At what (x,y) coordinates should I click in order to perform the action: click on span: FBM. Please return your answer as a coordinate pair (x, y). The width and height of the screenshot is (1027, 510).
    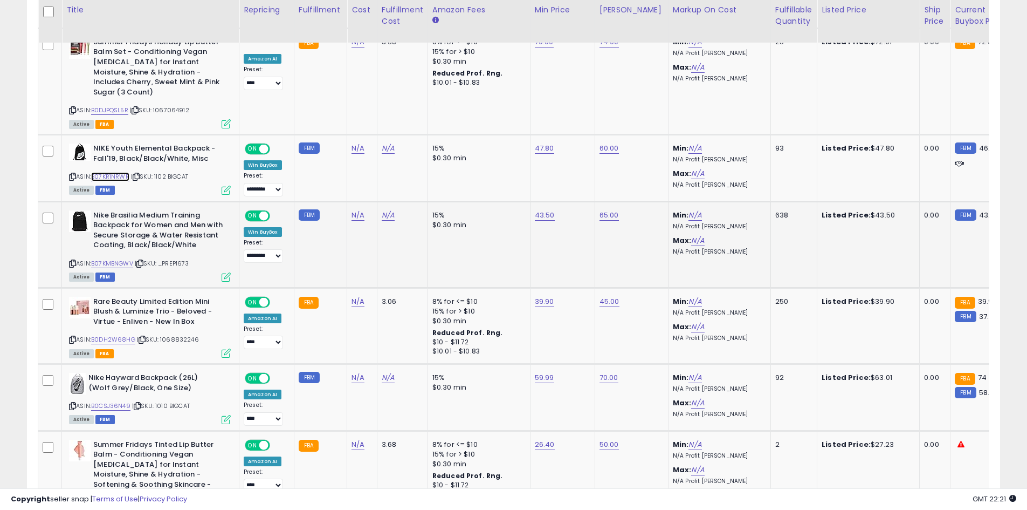
    Looking at the image, I should click on (105, 419).